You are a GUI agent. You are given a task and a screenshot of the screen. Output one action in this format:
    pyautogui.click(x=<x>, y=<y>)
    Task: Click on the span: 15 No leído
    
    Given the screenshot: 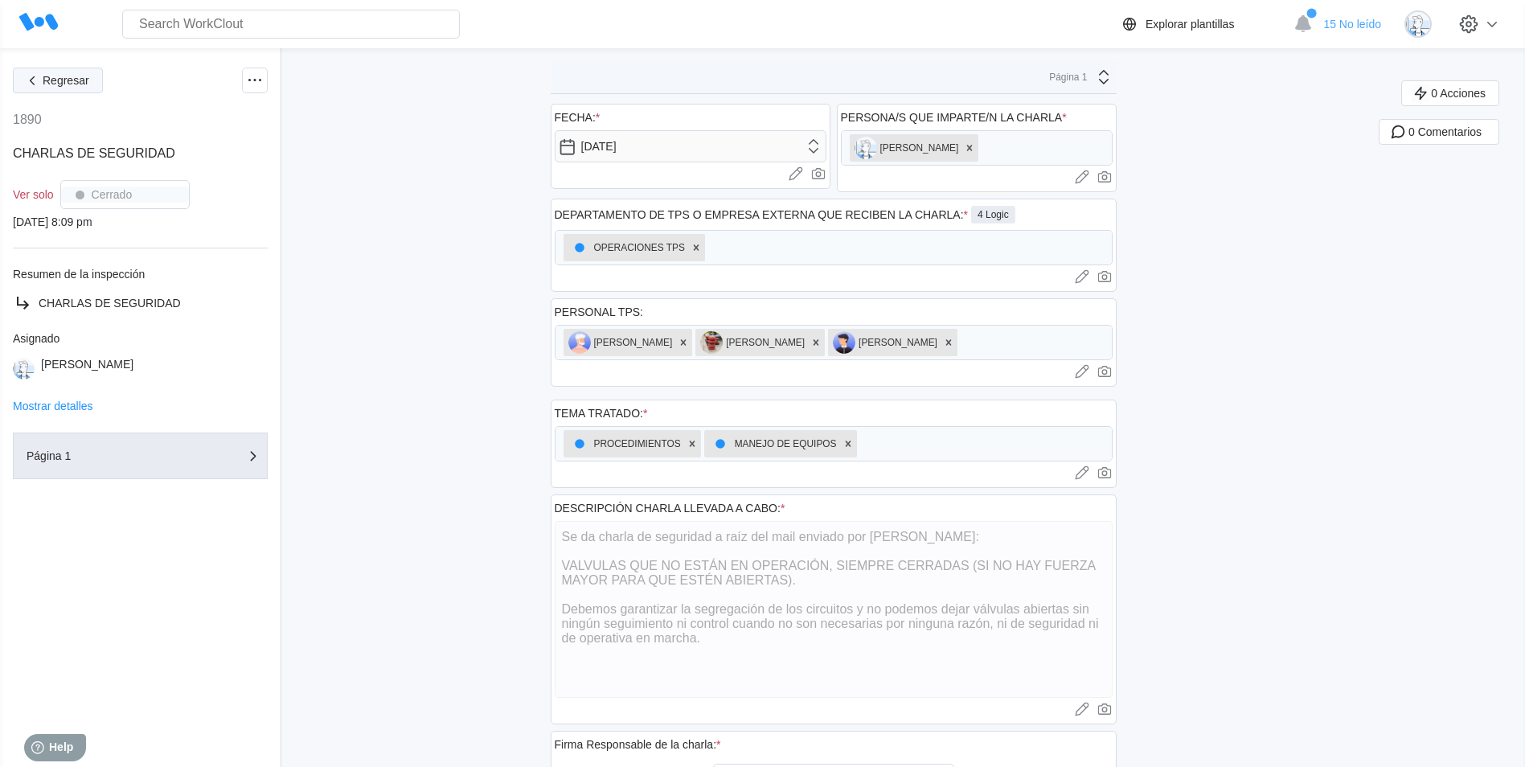 What is the action you would take?
    pyautogui.click(x=1352, y=24)
    